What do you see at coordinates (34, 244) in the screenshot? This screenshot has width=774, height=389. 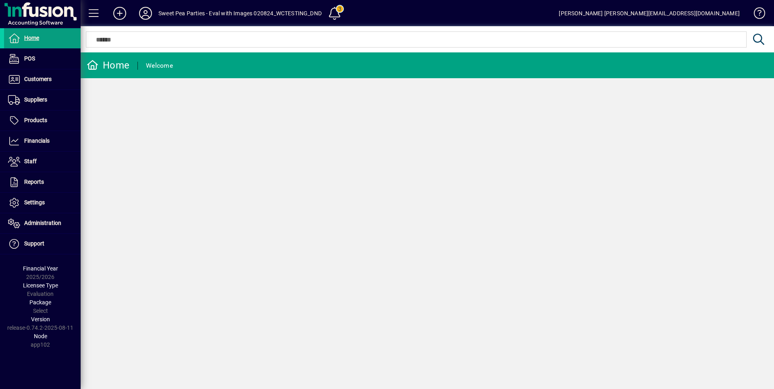 I see `span: Support` at bounding box center [34, 244].